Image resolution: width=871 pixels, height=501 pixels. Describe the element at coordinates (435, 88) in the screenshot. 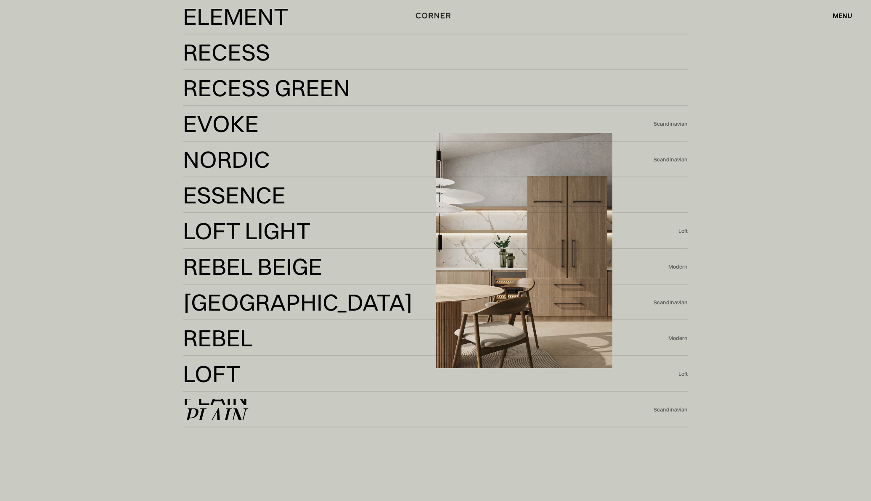

I see `a: Recess GreenRecess Green` at that location.